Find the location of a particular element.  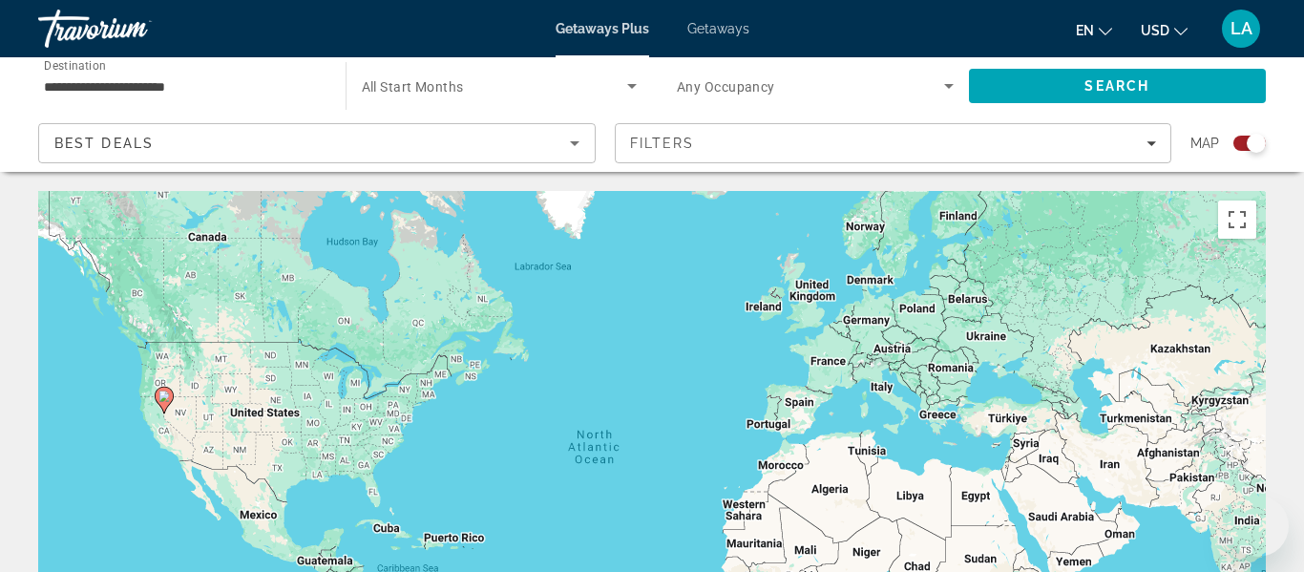

span: Getaways is located at coordinates (718, 29).